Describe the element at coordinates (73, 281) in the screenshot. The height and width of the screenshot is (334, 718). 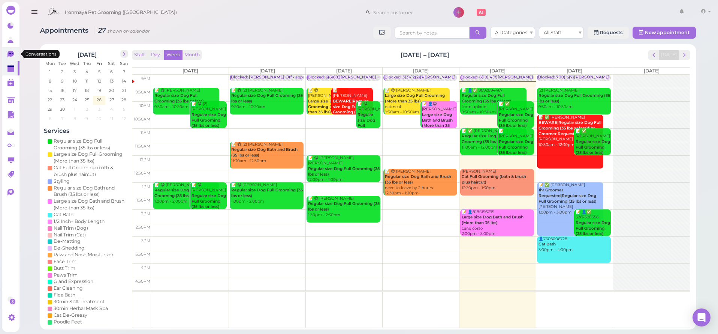
I see `div: Gland Expression` at that location.